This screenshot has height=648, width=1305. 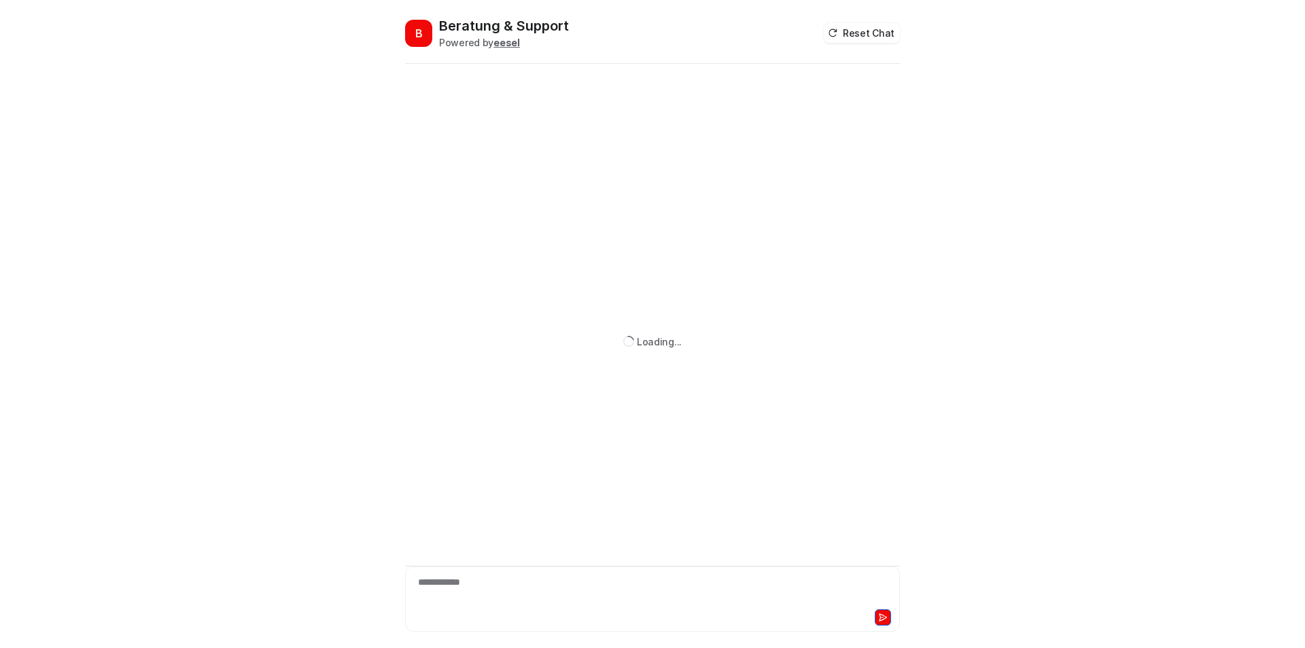 What do you see at coordinates (504, 42) in the screenshot?
I see `div: Powered by` at bounding box center [504, 42].